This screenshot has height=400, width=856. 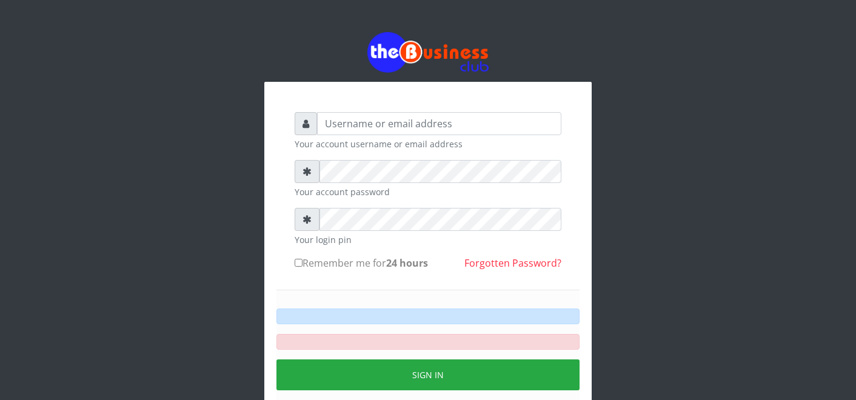 What do you see at coordinates (428, 192) in the screenshot?
I see `small: Your account password` at bounding box center [428, 192].